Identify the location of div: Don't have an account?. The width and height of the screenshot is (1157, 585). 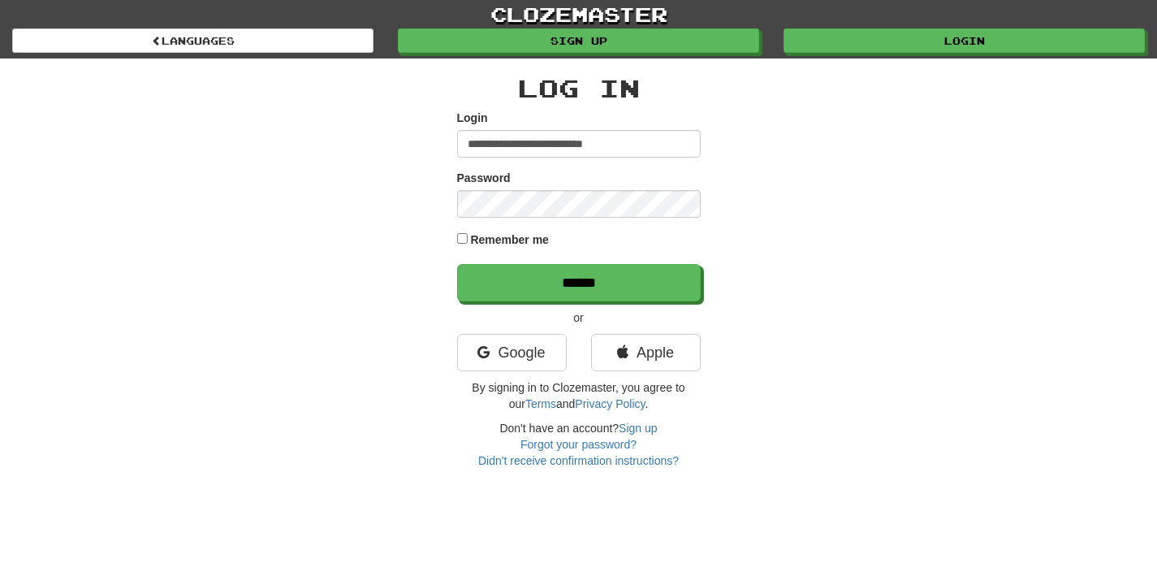
(579, 444).